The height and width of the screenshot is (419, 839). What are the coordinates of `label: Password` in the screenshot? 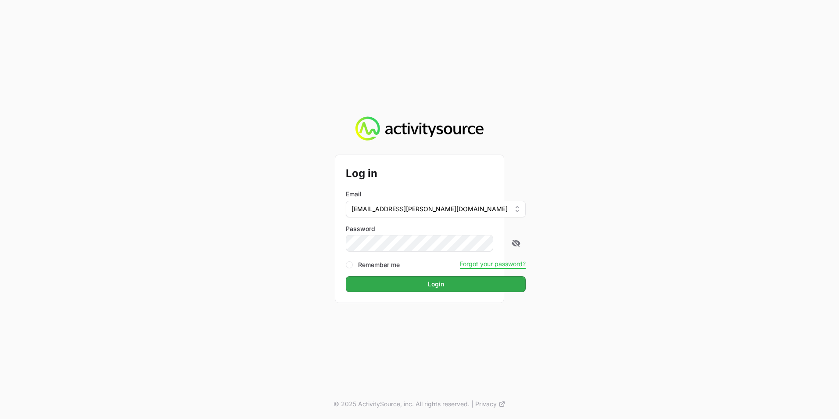 It's located at (436, 229).